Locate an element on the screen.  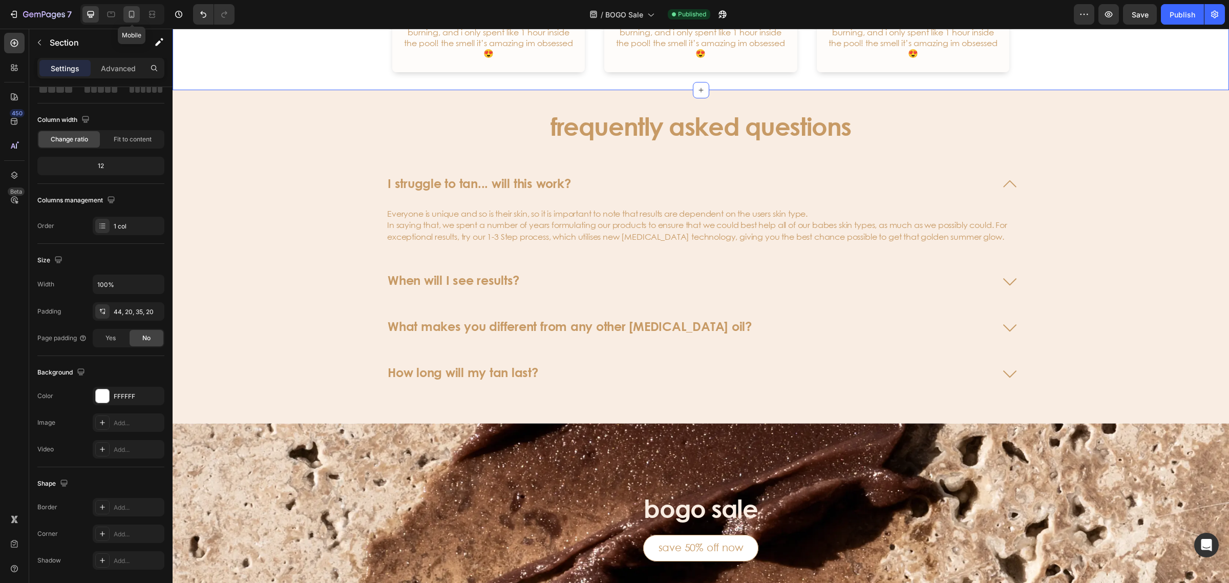
div: Shadow is located at coordinates (49, 560).